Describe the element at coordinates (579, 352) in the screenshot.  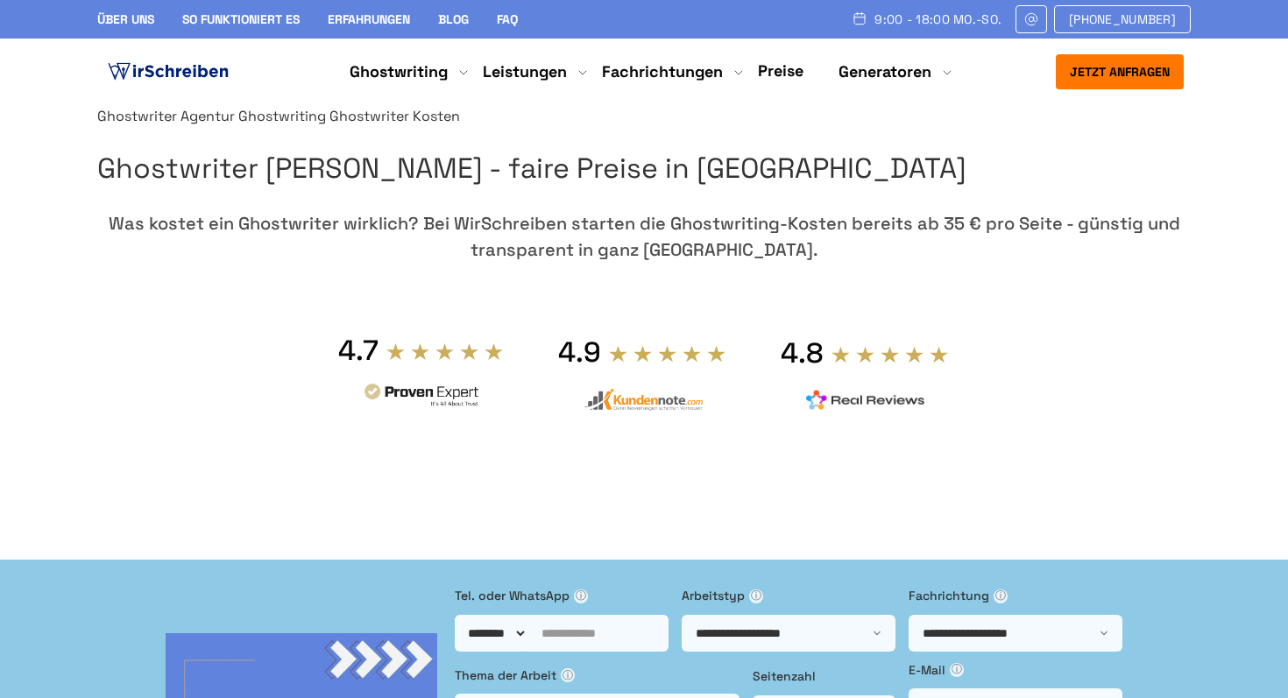
I see `div: 4.9` at that location.